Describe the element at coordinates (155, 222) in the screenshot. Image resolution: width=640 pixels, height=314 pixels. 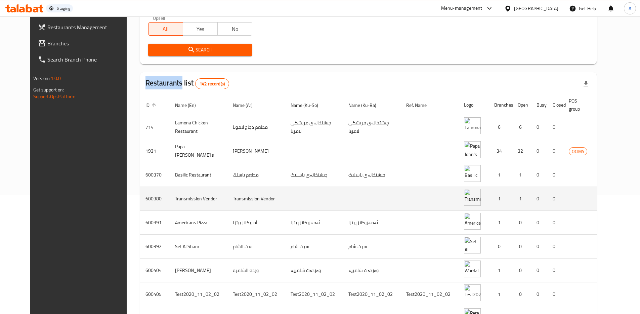
I see `td: 600391` at that location.